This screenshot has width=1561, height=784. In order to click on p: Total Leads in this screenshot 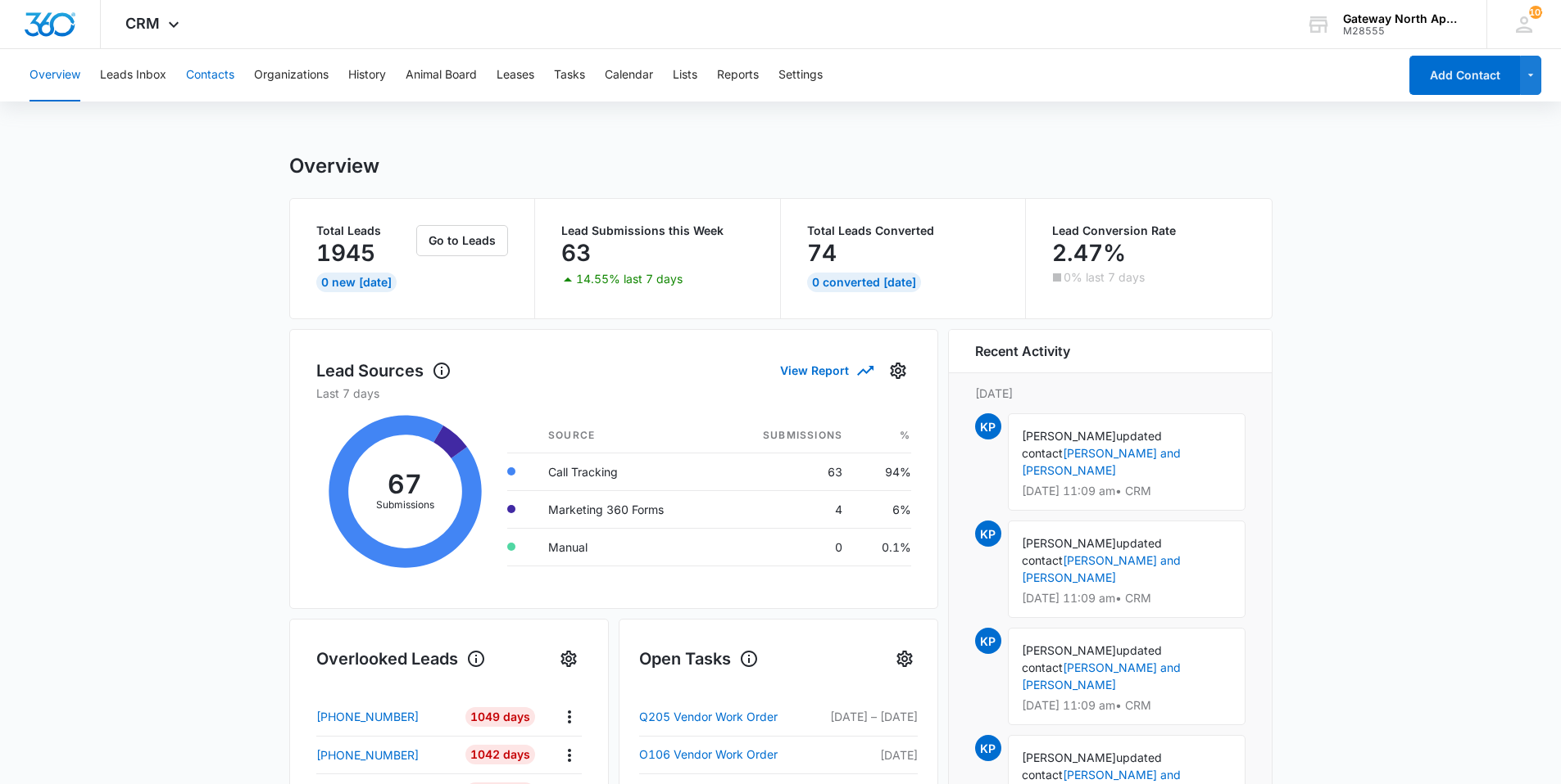, I will do `click(364, 231)`.